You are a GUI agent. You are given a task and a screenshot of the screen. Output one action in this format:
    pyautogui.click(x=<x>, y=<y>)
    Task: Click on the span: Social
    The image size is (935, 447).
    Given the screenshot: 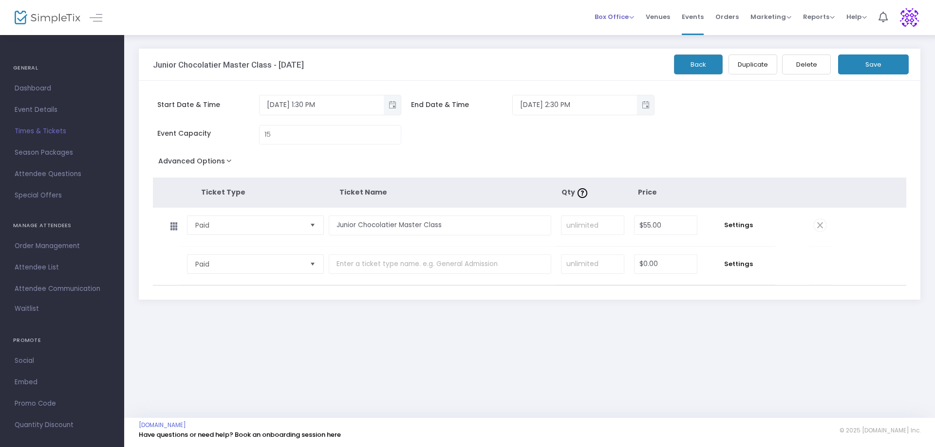 What is the action you would take?
    pyautogui.click(x=62, y=361)
    